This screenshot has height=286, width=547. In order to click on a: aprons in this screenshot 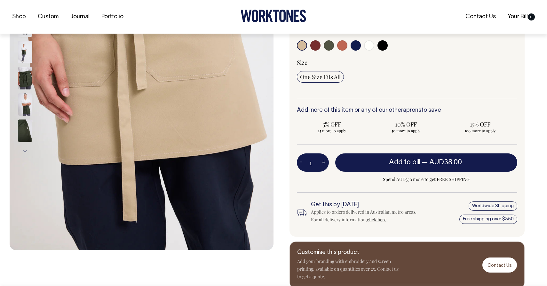, I will do `click(412, 110)`.